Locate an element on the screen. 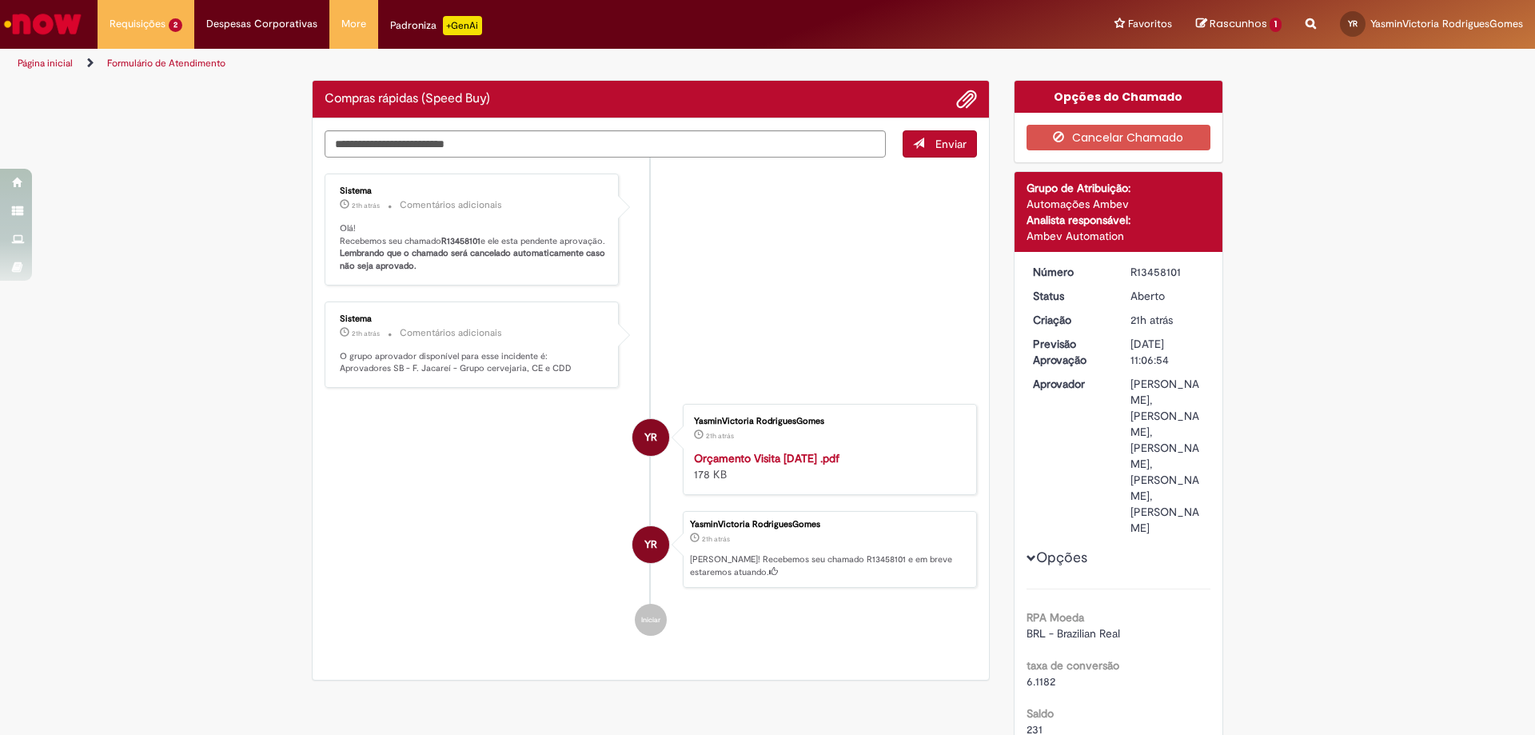 The height and width of the screenshot is (735, 1535). span: YasminVictoria RodriguesGomes is located at coordinates (1446, 23).